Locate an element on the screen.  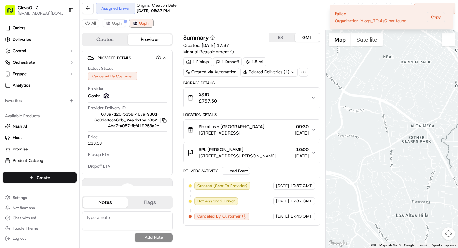
button: Show street map is located at coordinates (340, 39).